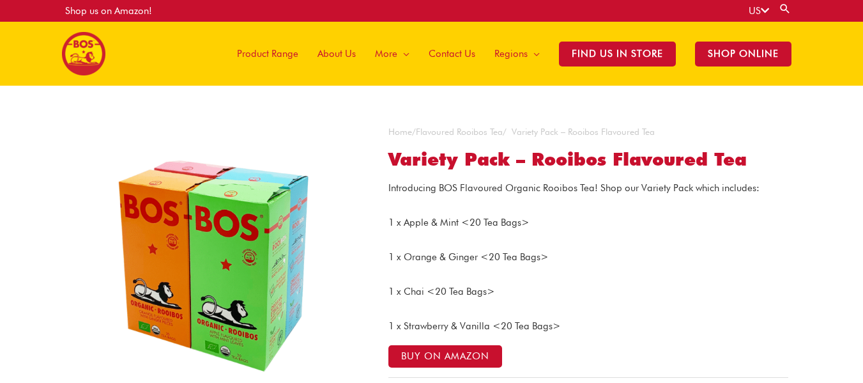 The height and width of the screenshot is (383, 863). What do you see at coordinates (517, 54) in the screenshot?
I see `a: Regions` at bounding box center [517, 54].